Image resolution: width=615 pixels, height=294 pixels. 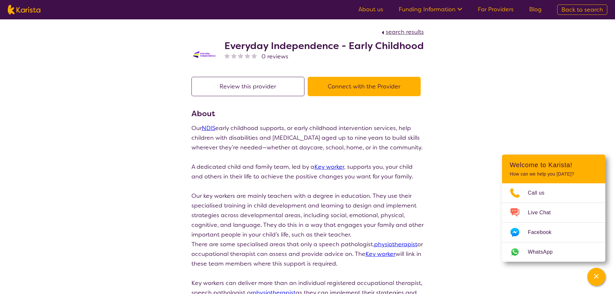 What do you see at coordinates (307, 138) in the screenshot?
I see `span: Our early childhood supports, or early childhood intervention services, help children with disabi...` at bounding box center [307, 138].